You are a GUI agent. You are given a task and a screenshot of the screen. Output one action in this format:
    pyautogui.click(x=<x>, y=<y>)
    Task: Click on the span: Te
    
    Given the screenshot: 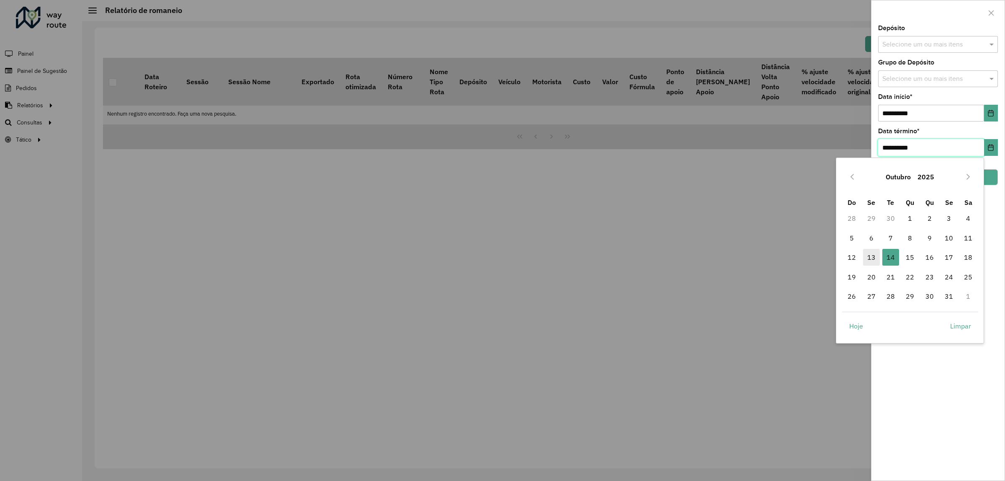 What is the action you would take?
    pyautogui.click(x=891, y=202)
    